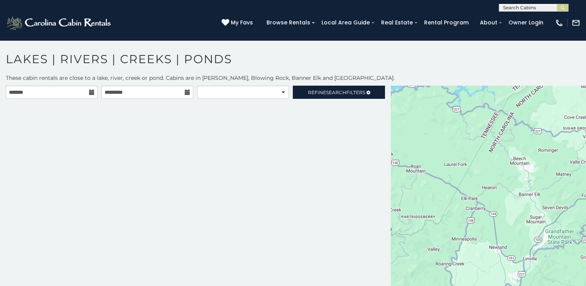 The height and width of the screenshot is (286, 586). I want to click on img: White-1-2.png, so click(59, 23).